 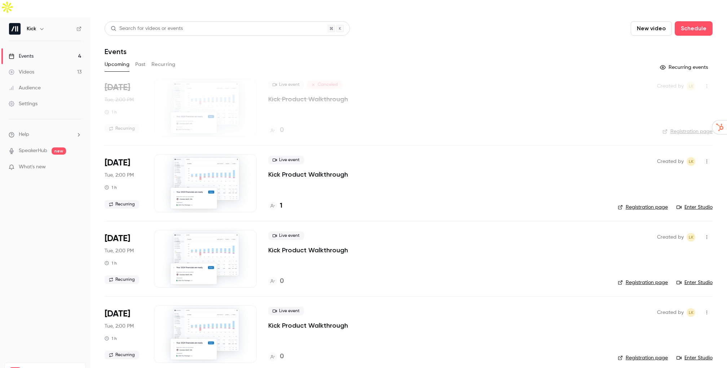 What do you see at coordinates (163, 65) in the screenshot?
I see `button: Recurring` at bounding box center [163, 65].